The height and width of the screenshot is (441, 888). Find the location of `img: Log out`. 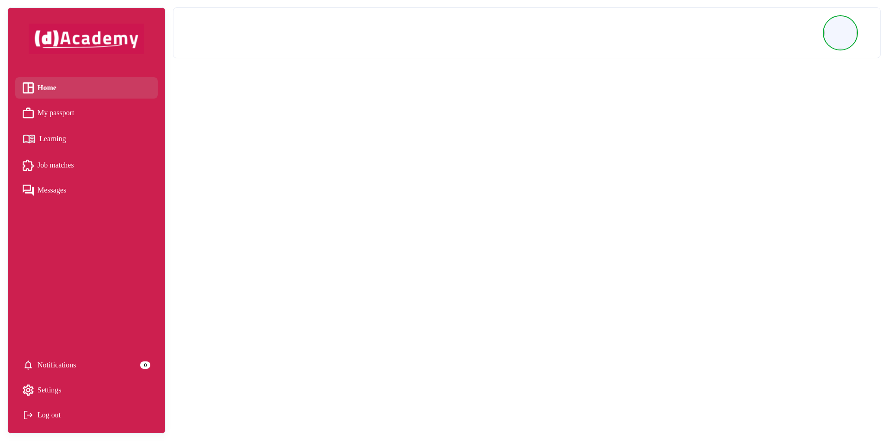

img: Log out is located at coordinates (28, 415).